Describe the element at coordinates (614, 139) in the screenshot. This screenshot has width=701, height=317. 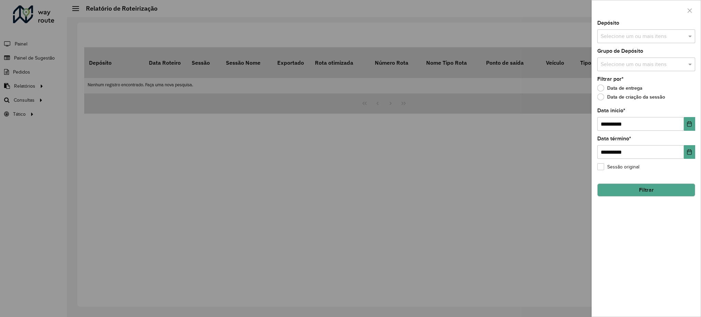
I see `label: Data término` at that location.